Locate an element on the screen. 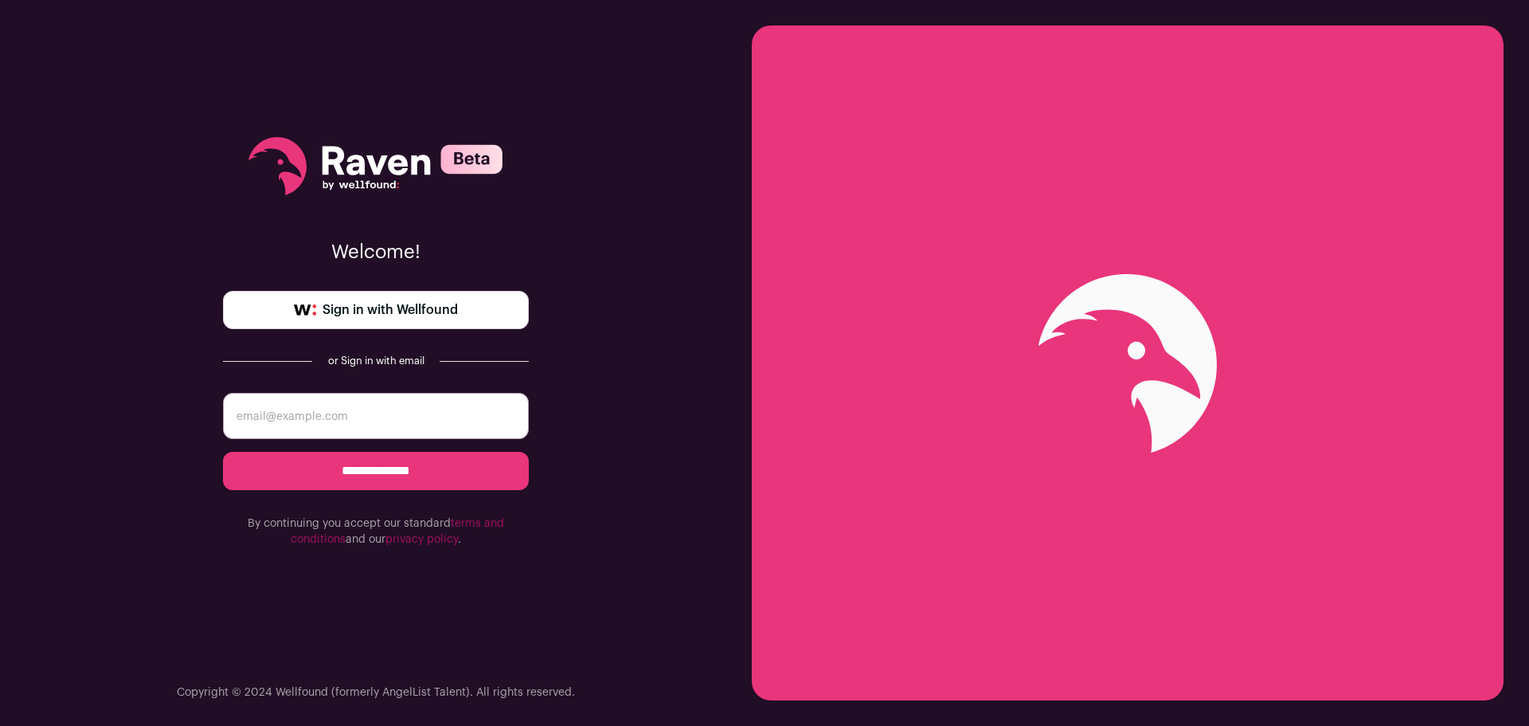 This screenshot has height=726, width=1529. span: Sign in with Wellfound is located at coordinates (390, 310).